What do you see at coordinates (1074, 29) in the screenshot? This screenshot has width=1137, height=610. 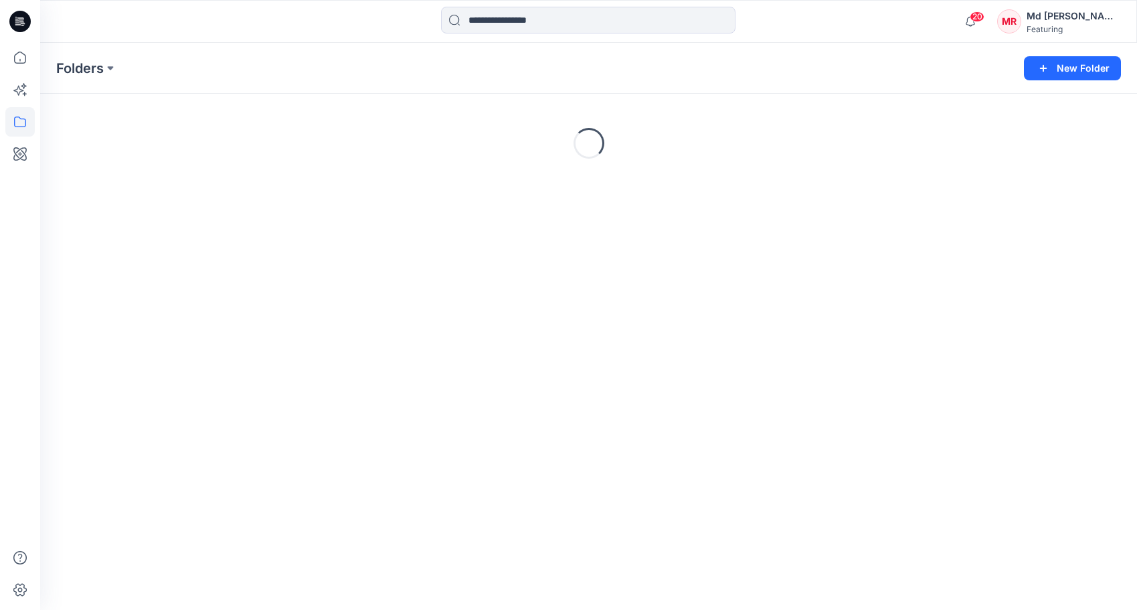 I see `div: Featuring` at bounding box center [1074, 29].